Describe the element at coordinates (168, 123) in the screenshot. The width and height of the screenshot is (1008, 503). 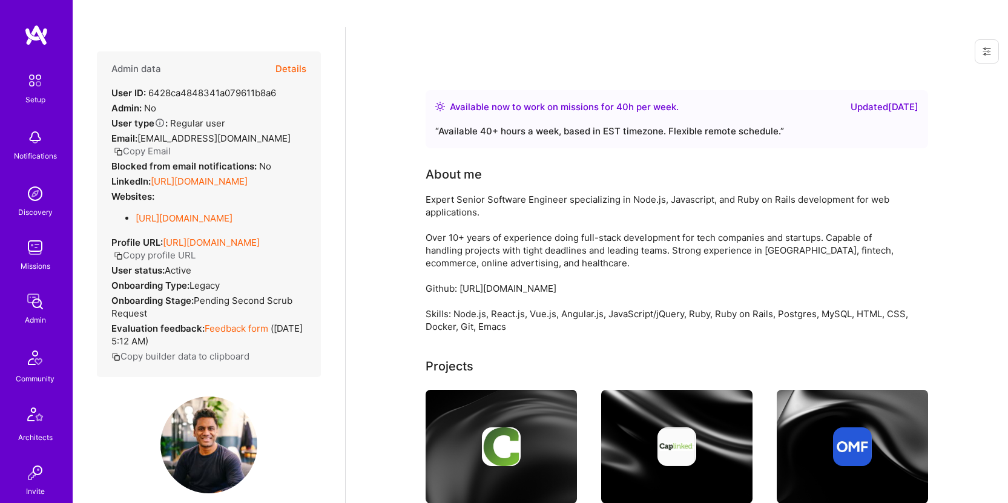
I see `div: Regular user` at that location.